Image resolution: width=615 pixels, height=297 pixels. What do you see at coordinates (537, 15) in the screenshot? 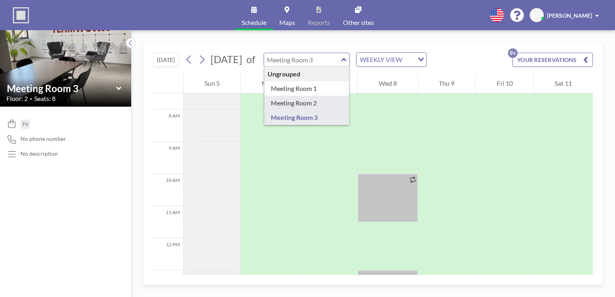
I see `span: DC` at bounding box center [537, 15].